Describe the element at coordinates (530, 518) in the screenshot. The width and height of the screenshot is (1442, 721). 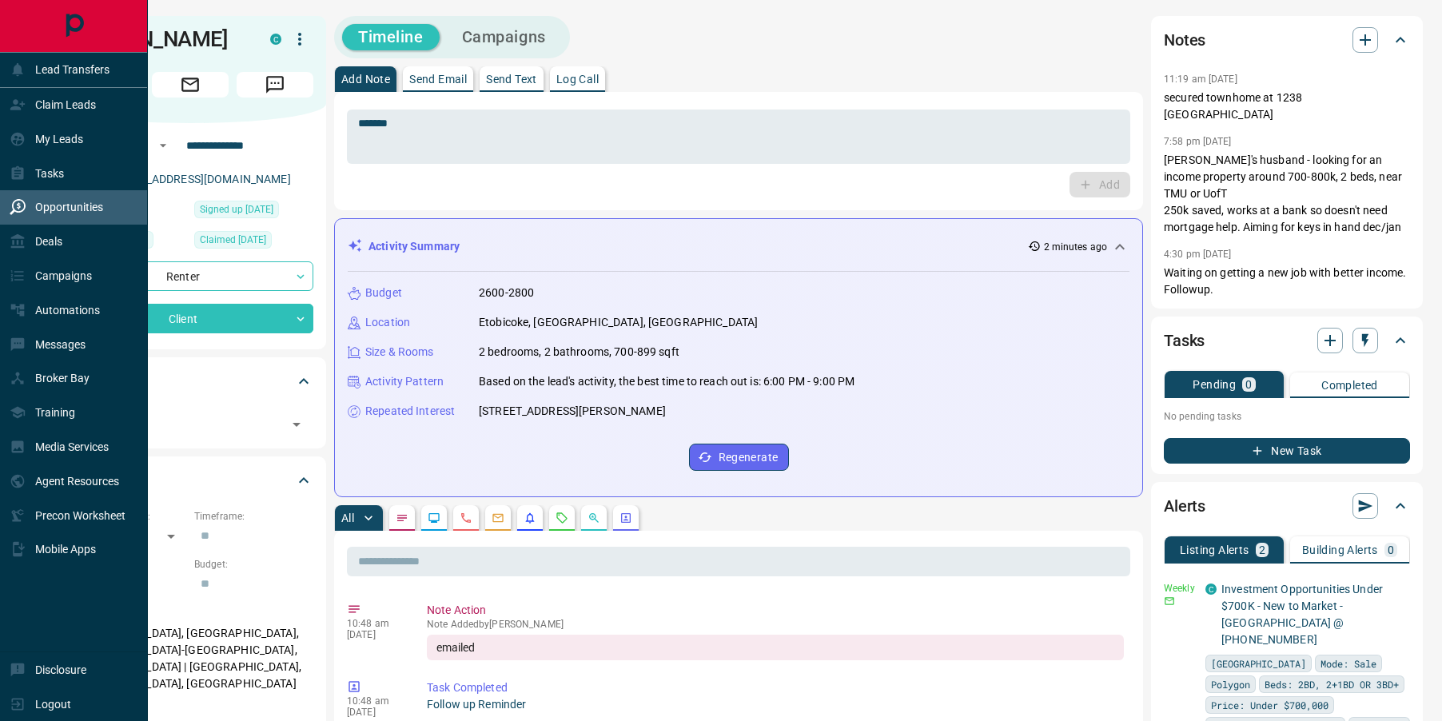
I see `svg: Listing Alerts` at that location.